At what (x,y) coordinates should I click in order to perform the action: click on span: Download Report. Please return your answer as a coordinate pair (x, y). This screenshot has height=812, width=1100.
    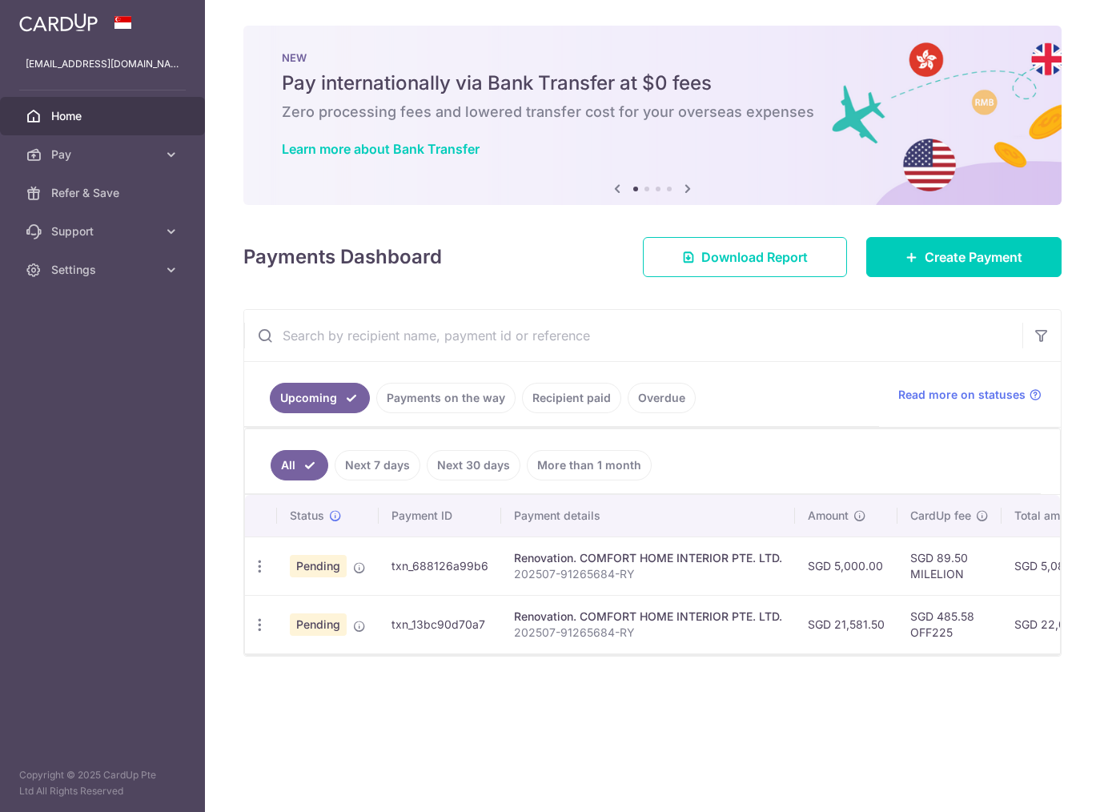
    Looking at the image, I should click on (754, 257).